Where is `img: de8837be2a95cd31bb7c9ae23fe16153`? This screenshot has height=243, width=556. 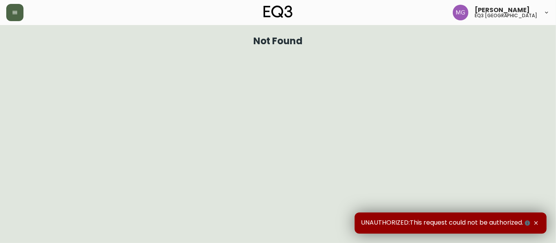 img: de8837be2a95cd31bb7c9ae23fe16153 is located at coordinates (460, 13).